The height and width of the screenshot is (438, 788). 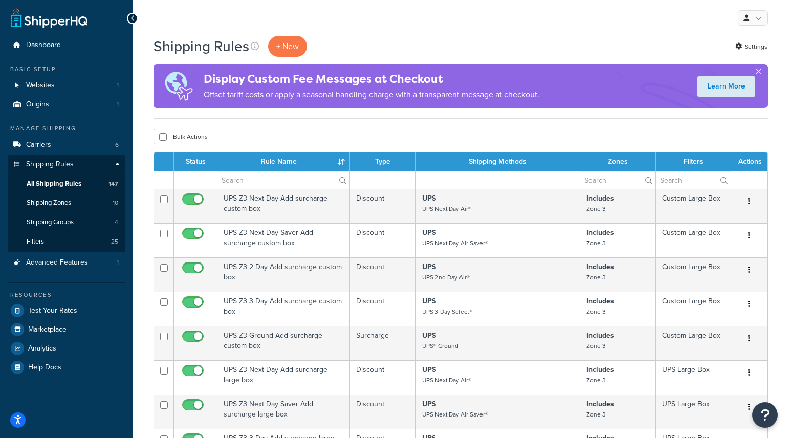 What do you see at coordinates (116, 222) in the screenshot?
I see `span: 4` at bounding box center [116, 222].